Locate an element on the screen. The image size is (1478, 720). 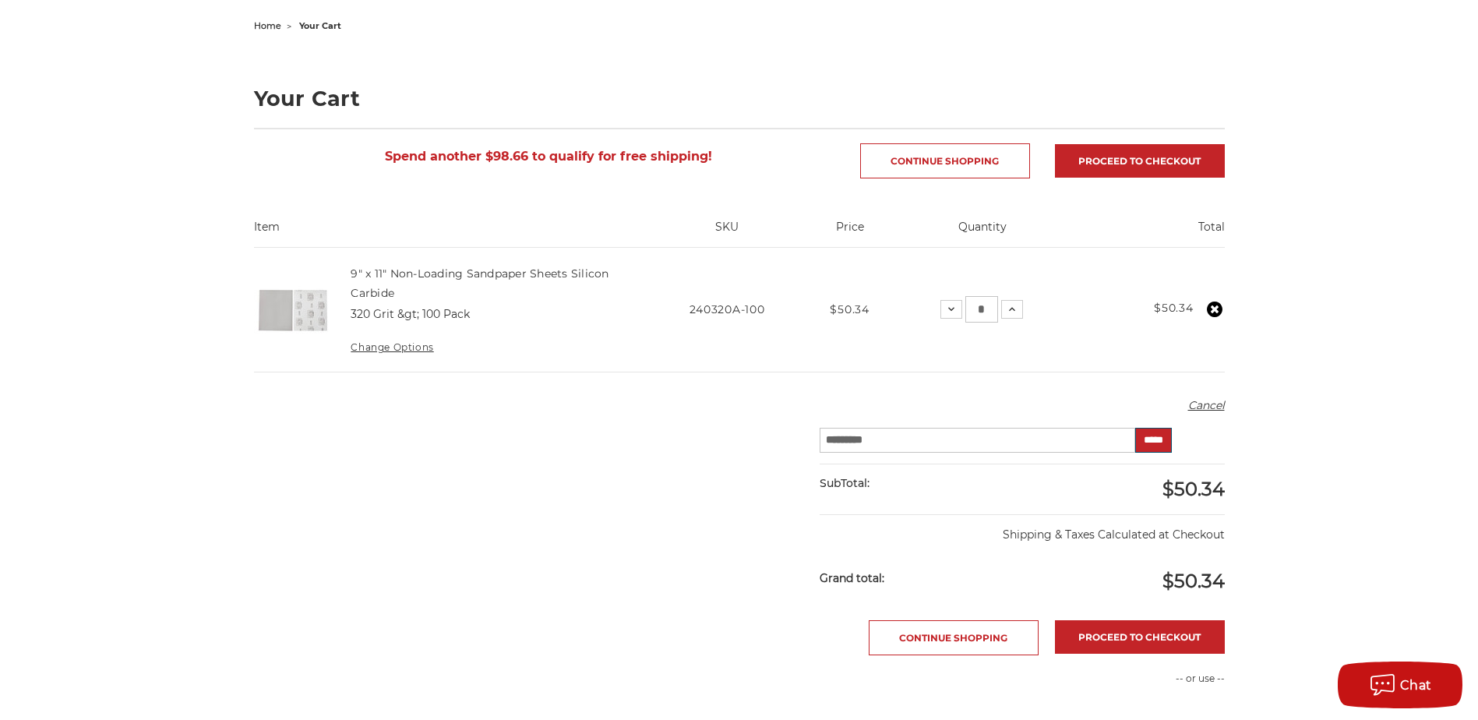
button: Chat is located at coordinates (1400, 685).